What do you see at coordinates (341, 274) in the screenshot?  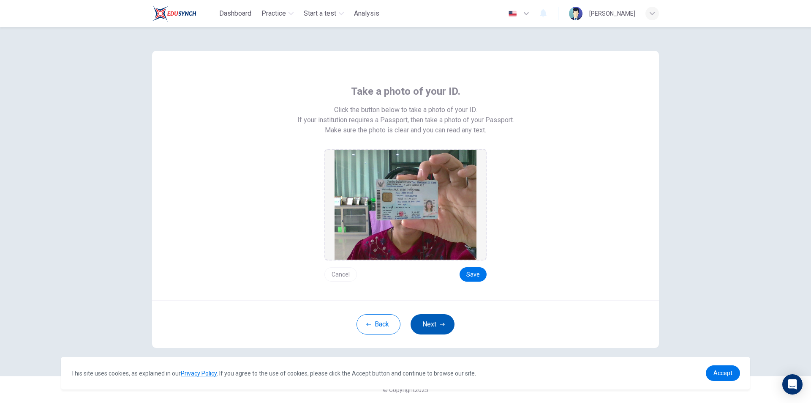 I see `button: Cancel` at bounding box center [341, 274].